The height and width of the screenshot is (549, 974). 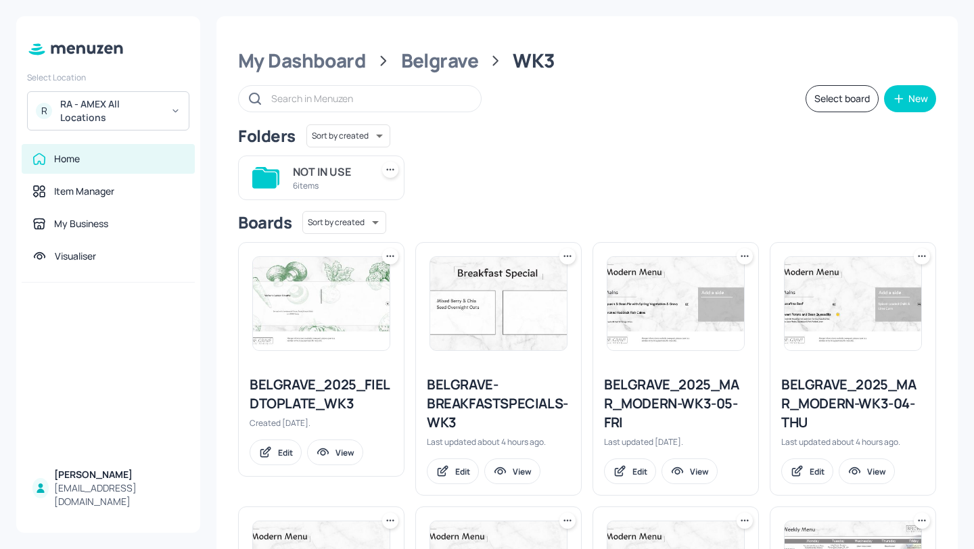 What do you see at coordinates (369, 98) in the screenshot?
I see `input: Search in Menuzen` at bounding box center [369, 98].